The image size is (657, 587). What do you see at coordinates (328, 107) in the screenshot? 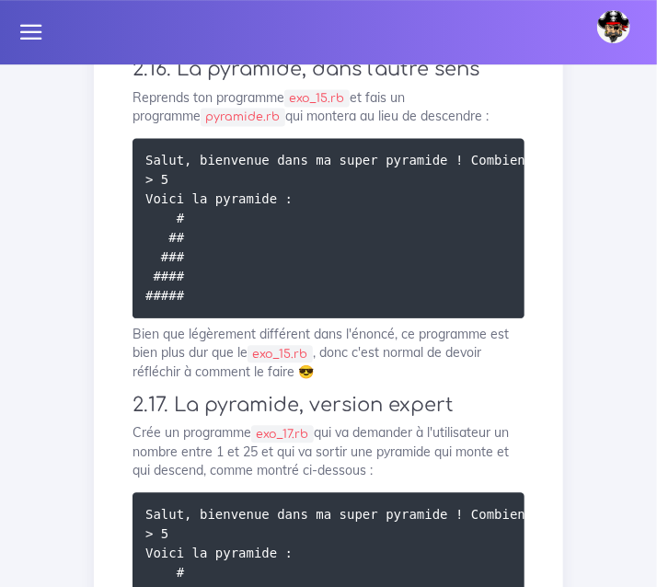
I see `p: Reprends ton programme et fais un programme qui montera au lieu de descendre :` at bounding box center [328, 107].